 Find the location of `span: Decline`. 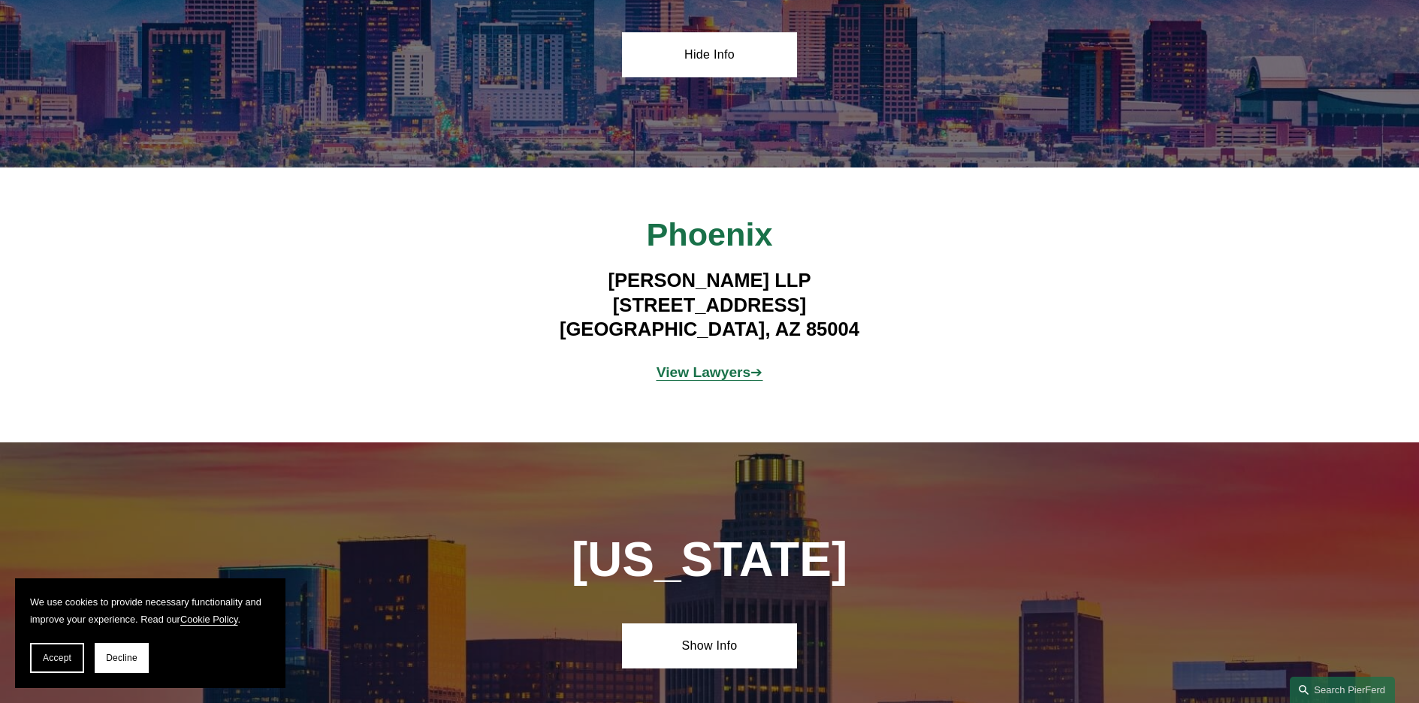

span: Decline is located at coordinates (122, 658).